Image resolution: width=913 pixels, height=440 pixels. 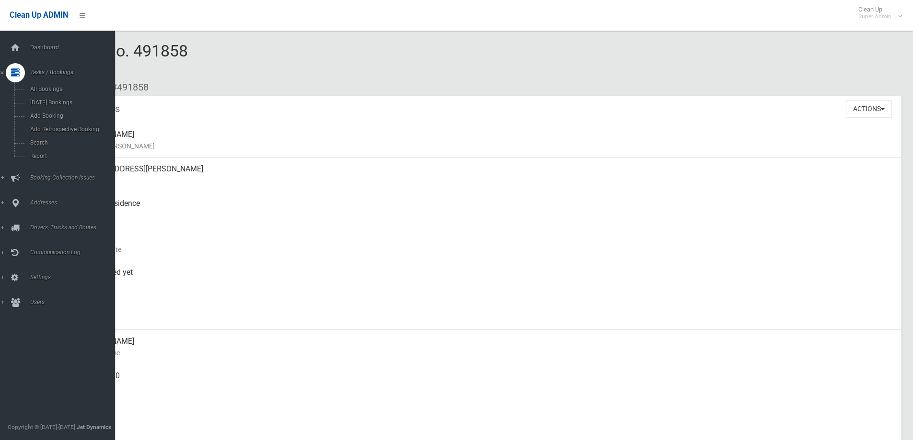 What do you see at coordinates (75, 203) in the screenshot?
I see `span: Addresses` at bounding box center [75, 203].